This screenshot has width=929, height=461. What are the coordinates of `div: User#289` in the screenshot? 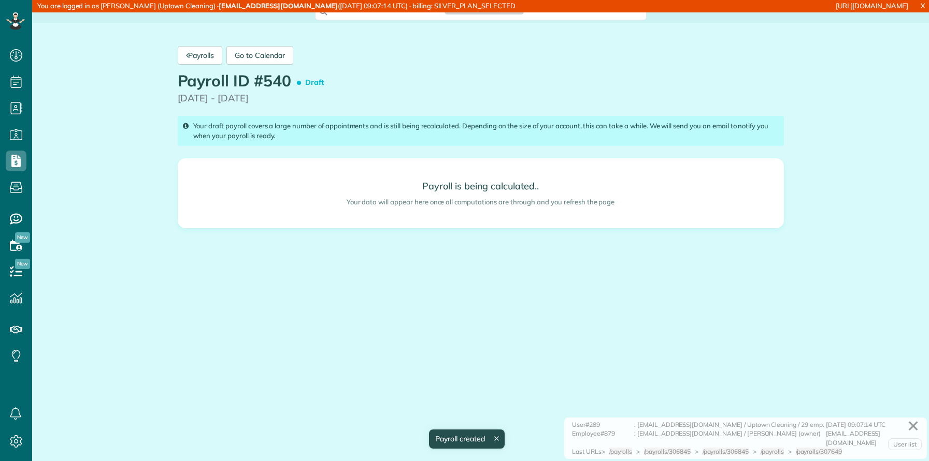 It's located at (603, 425).